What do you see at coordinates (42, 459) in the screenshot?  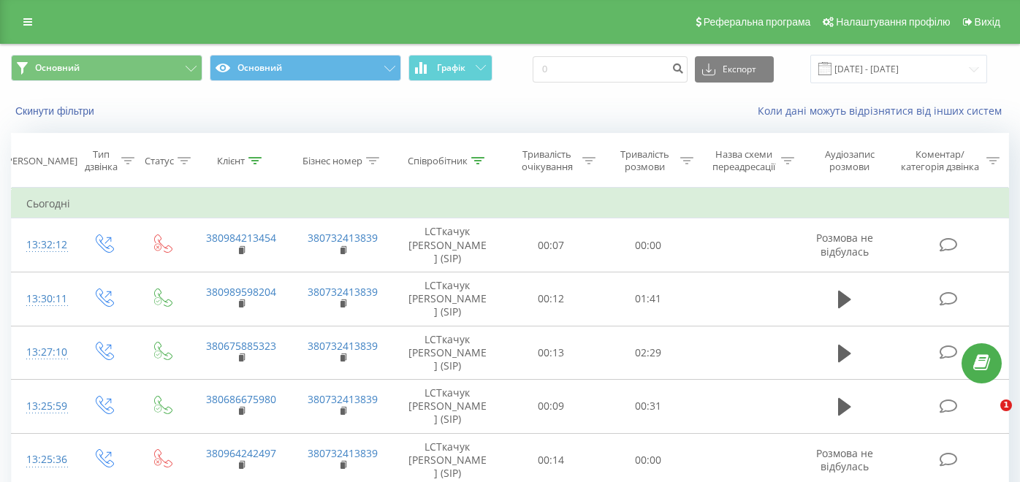 I see `div: 13:25:36` at bounding box center [42, 459].